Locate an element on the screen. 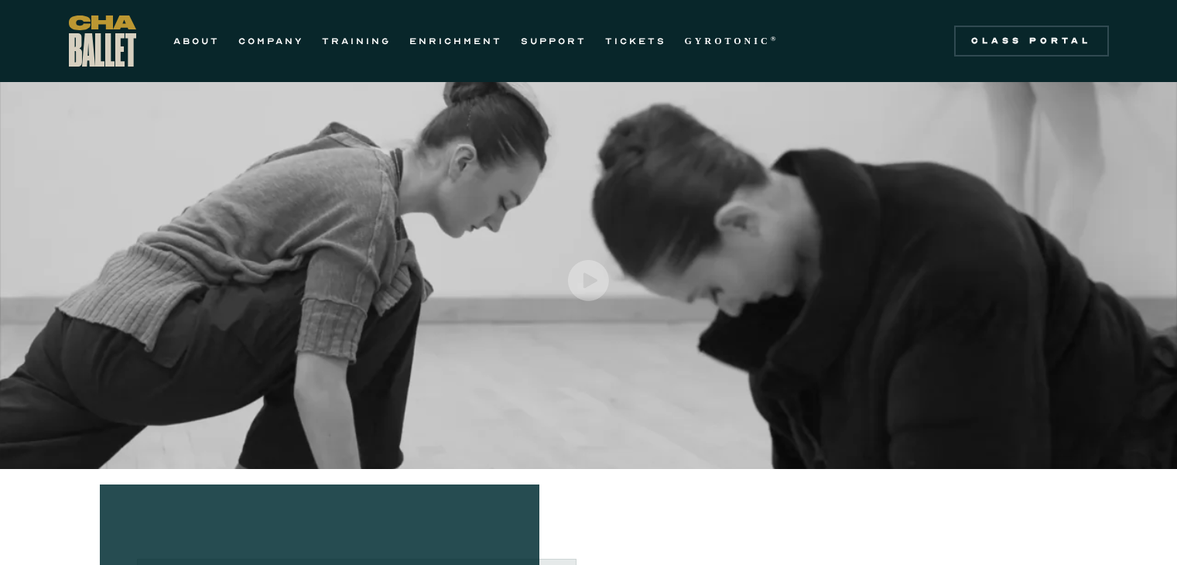 The width and height of the screenshot is (1177, 565). strong: GYROTONIC is located at coordinates (728, 41).